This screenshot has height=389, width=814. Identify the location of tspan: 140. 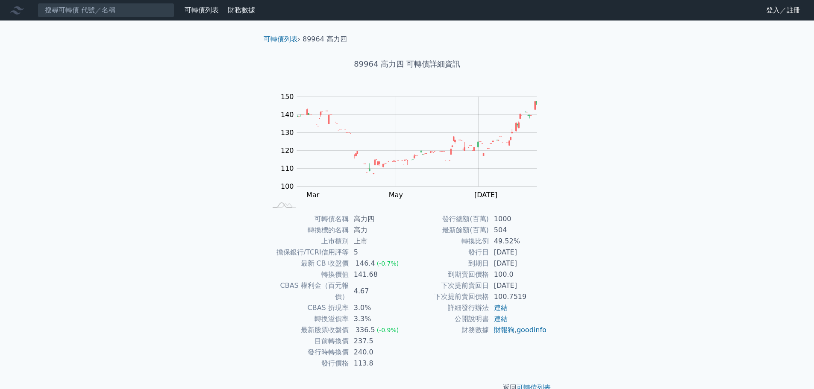
(287, 114).